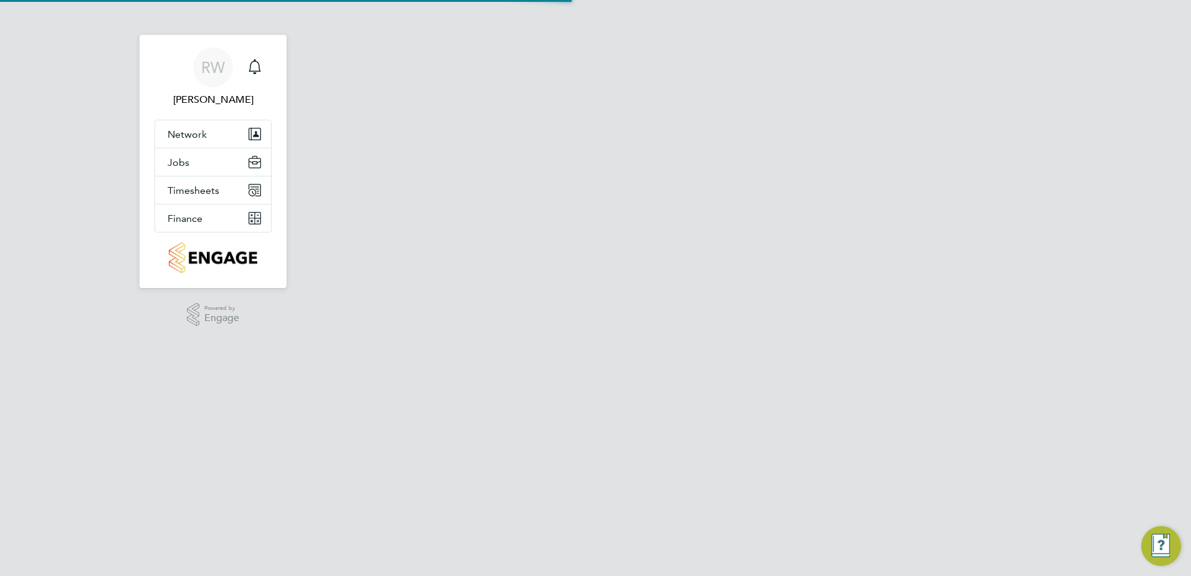 This screenshot has height=576, width=1191. I want to click on span: Jobs, so click(178, 162).